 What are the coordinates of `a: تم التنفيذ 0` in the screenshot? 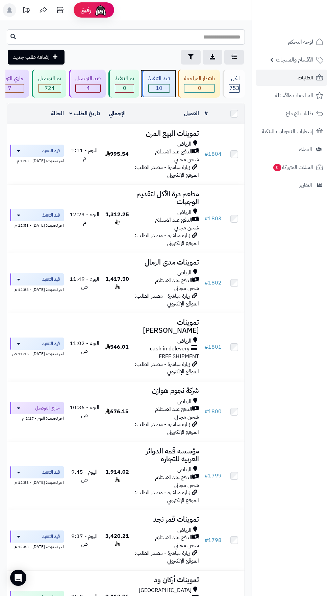 It's located at (124, 83).